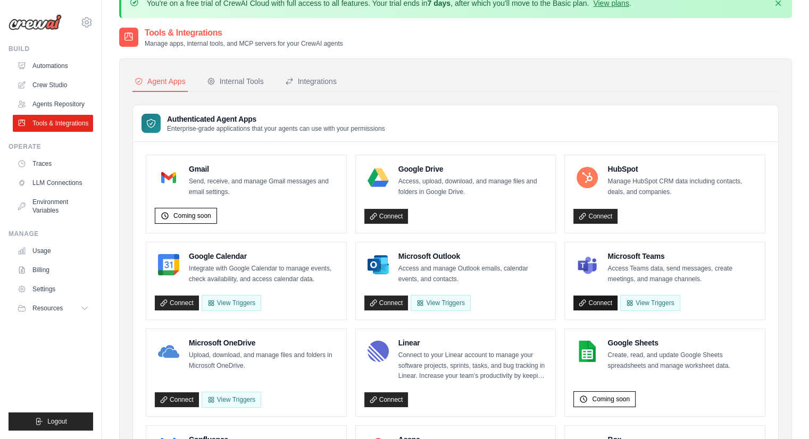 This screenshot has height=439, width=809. I want to click on button: View Triggers, so click(231, 303).